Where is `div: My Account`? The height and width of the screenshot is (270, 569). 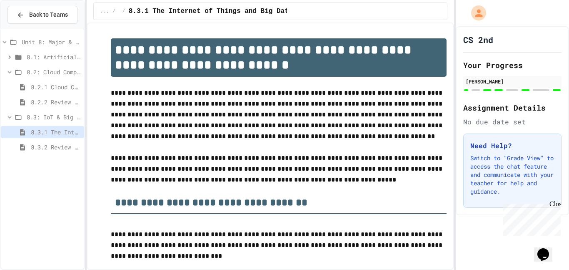
div: My Account is located at coordinates (475, 13).